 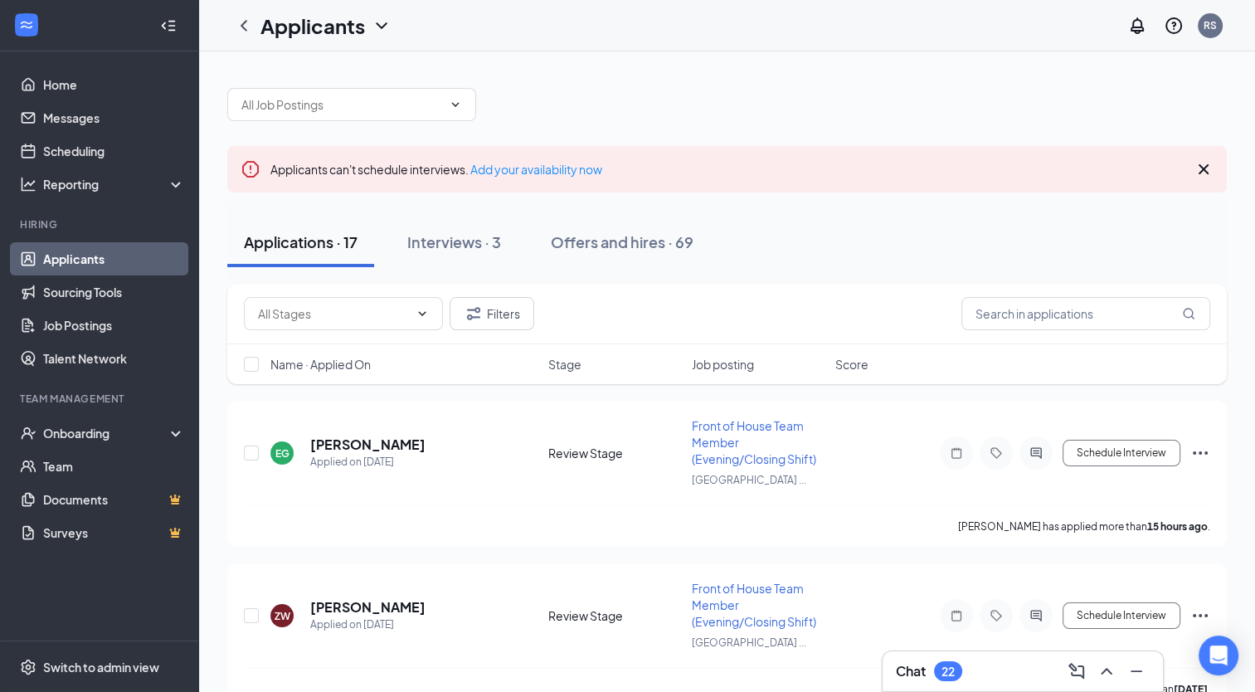 I want to click on a: ChevronLeft, so click(x=244, y=26).